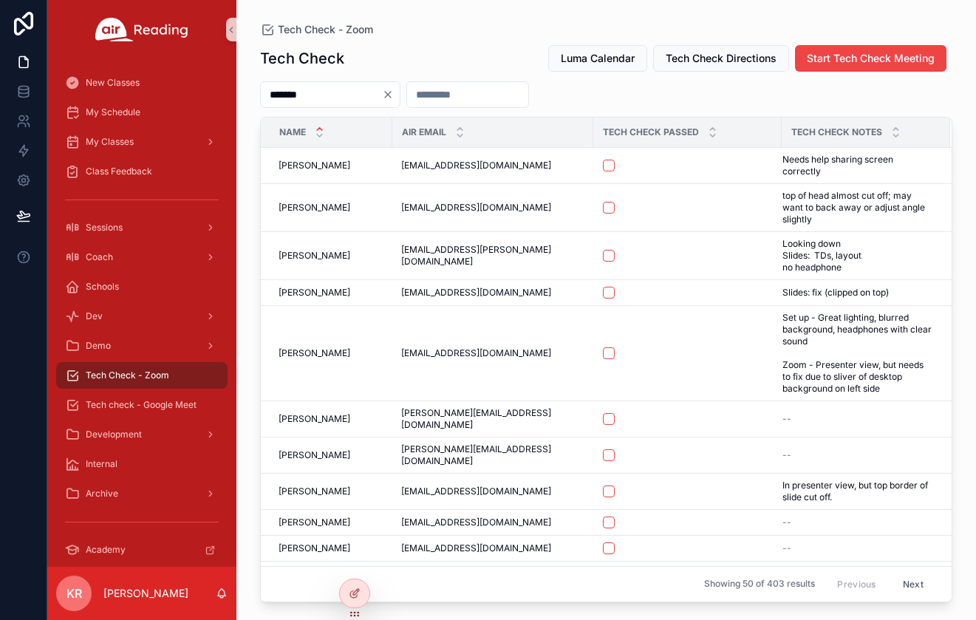  Describe the element at coordinates (391, 95) in the screenshot. I see `button: Clear` at that location.